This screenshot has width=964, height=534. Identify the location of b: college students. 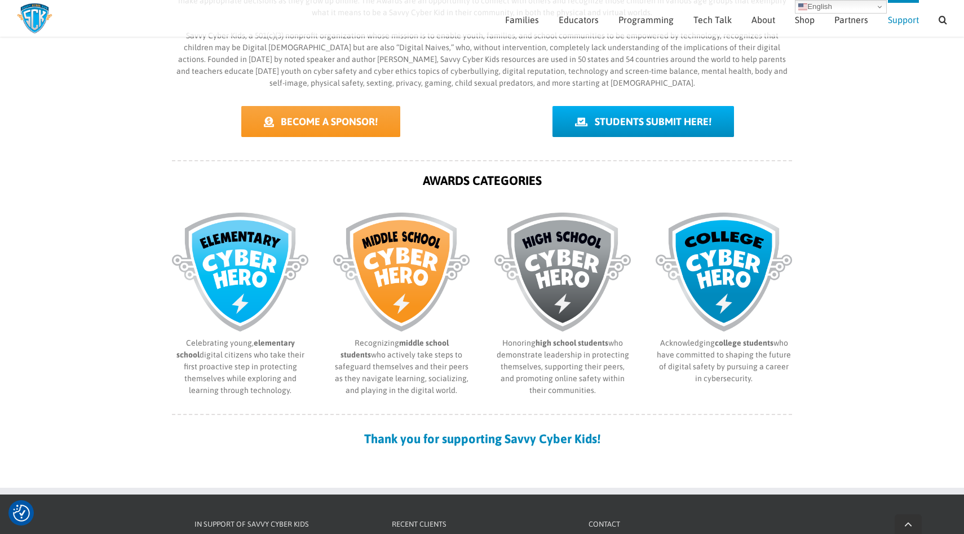
(744, 343).